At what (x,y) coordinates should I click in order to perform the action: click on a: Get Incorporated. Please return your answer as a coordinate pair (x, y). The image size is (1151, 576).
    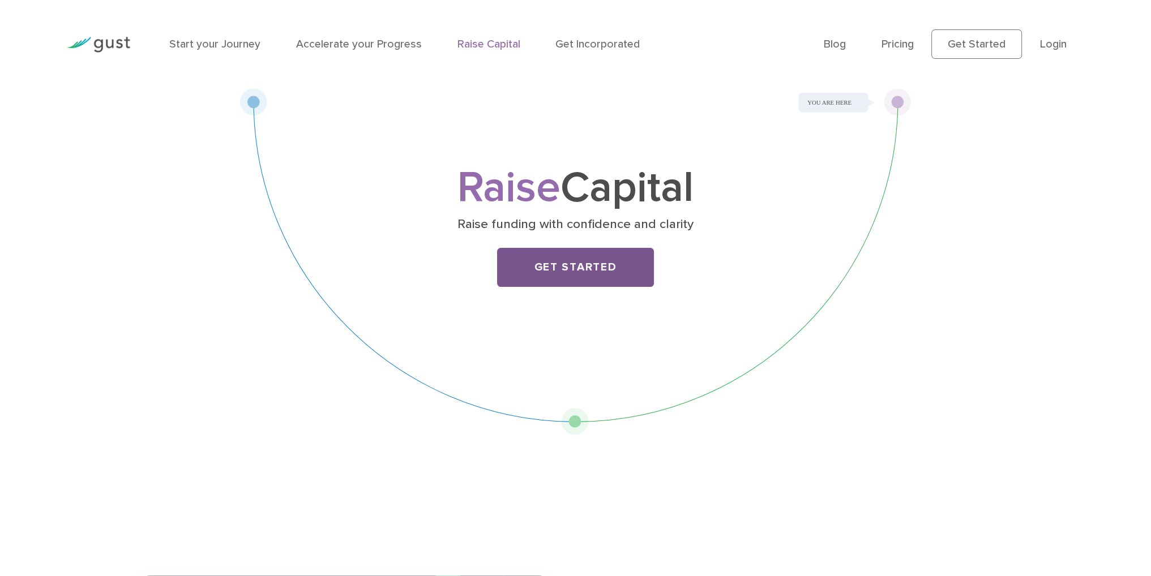
    Looking at the image, I should click on (597, 44).